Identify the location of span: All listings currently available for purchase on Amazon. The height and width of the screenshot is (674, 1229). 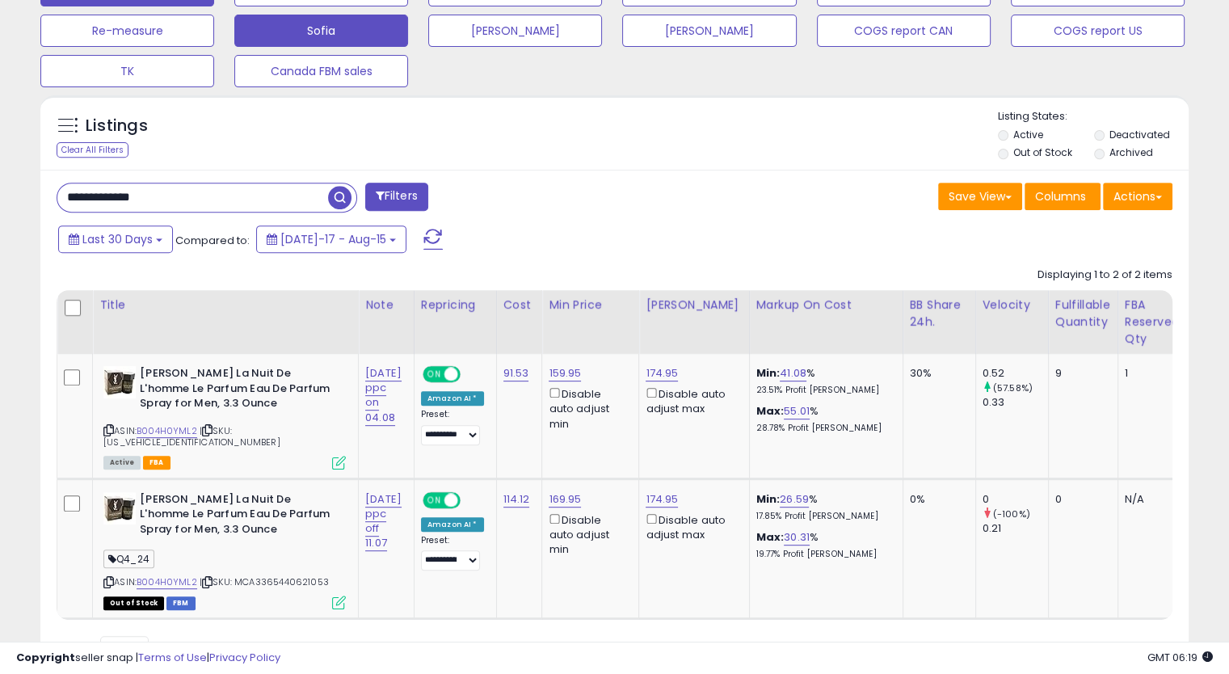
(122, 462).